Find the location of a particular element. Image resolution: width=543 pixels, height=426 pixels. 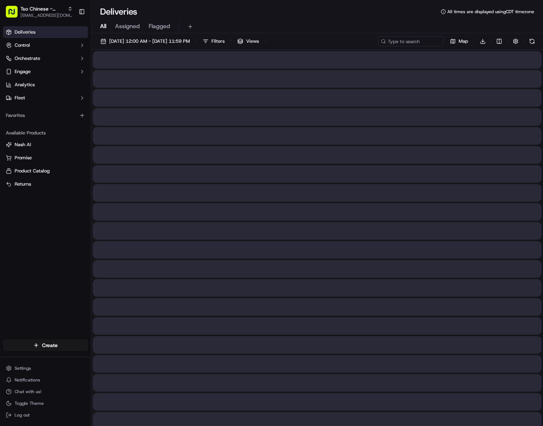

span: Filters is located at coordinates (218, 41).